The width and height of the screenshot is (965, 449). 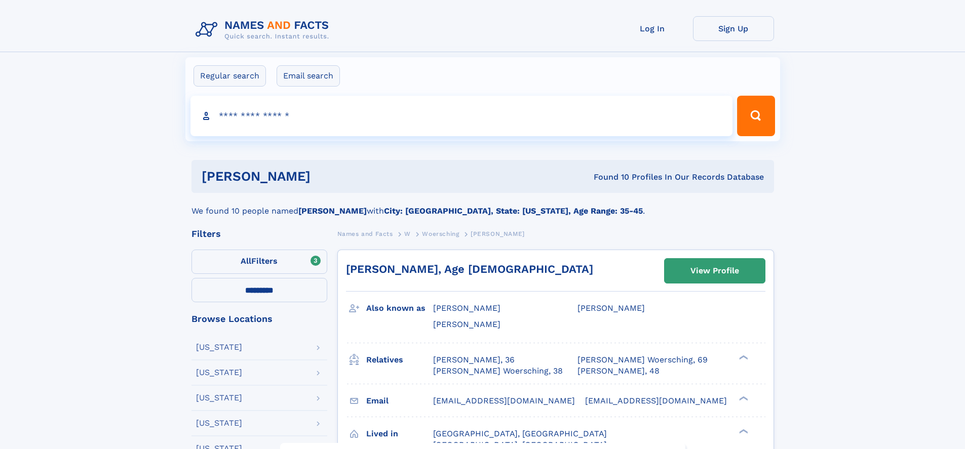 I want to click on a: Names and Facts, so click(x=365, y=233).